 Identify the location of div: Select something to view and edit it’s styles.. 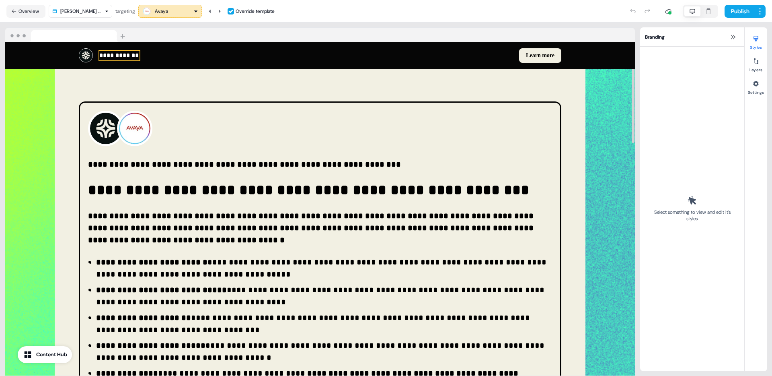
(692, 215).